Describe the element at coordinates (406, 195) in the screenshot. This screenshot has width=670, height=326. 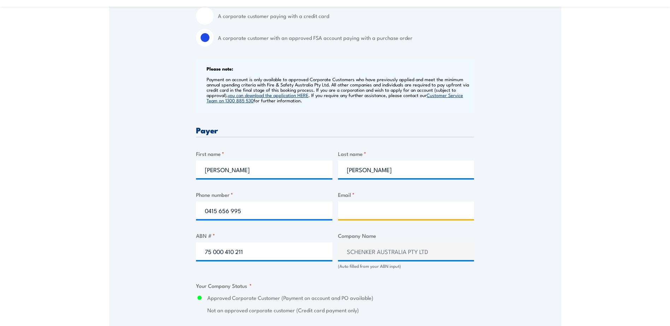
I see `label: Email` at that location.